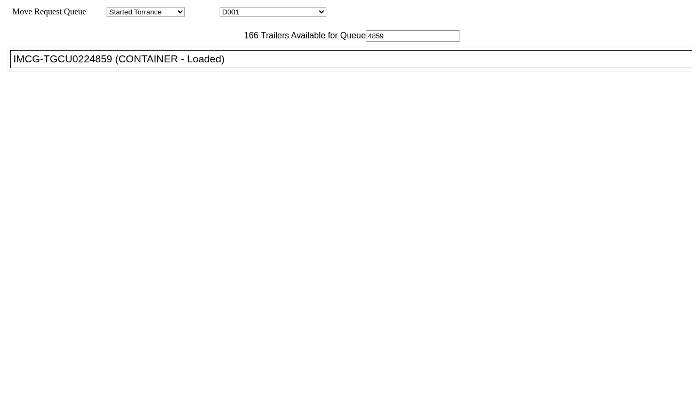 This screenshot has width=699, height=405. I want to click on span: 166, so click(249, 35).